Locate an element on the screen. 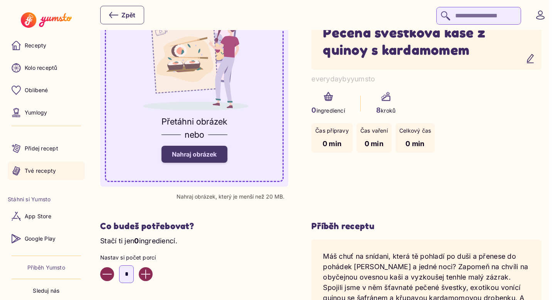 Image resolution: width=555 pixels, height=300 pixels. p: nebo is located at coordinates (194, 134).